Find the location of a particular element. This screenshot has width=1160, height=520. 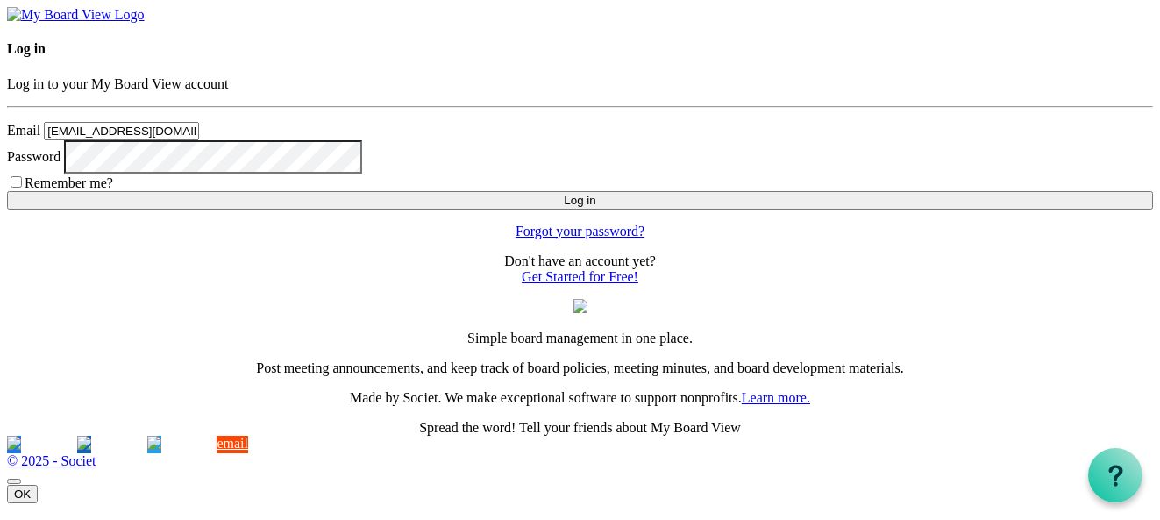

label: Remember me? is located at coordinates (60, 182).